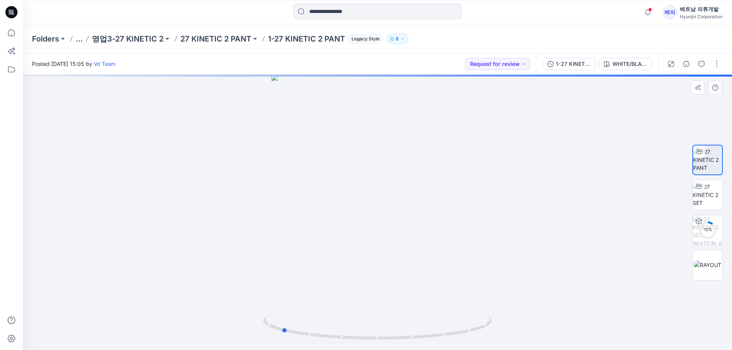  What do you see at coordinates (397, 39) in the screenshot?
I see `button: 8` at bounding box center [397, 39].